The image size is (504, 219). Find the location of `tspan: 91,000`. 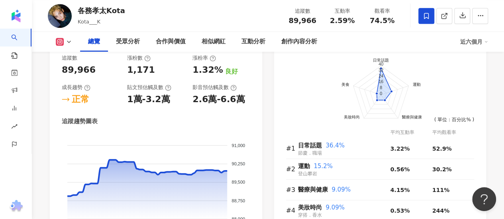

tspan: 91,000 is located at coordinates (238, 146).